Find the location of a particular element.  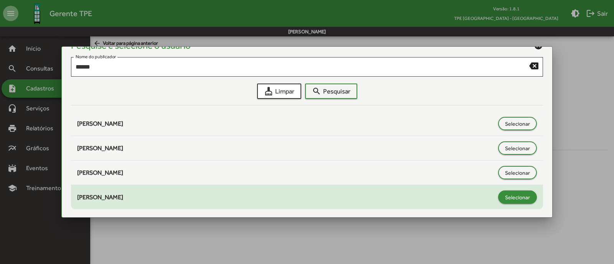

span: Limpar is located at coordinates (279, 91).